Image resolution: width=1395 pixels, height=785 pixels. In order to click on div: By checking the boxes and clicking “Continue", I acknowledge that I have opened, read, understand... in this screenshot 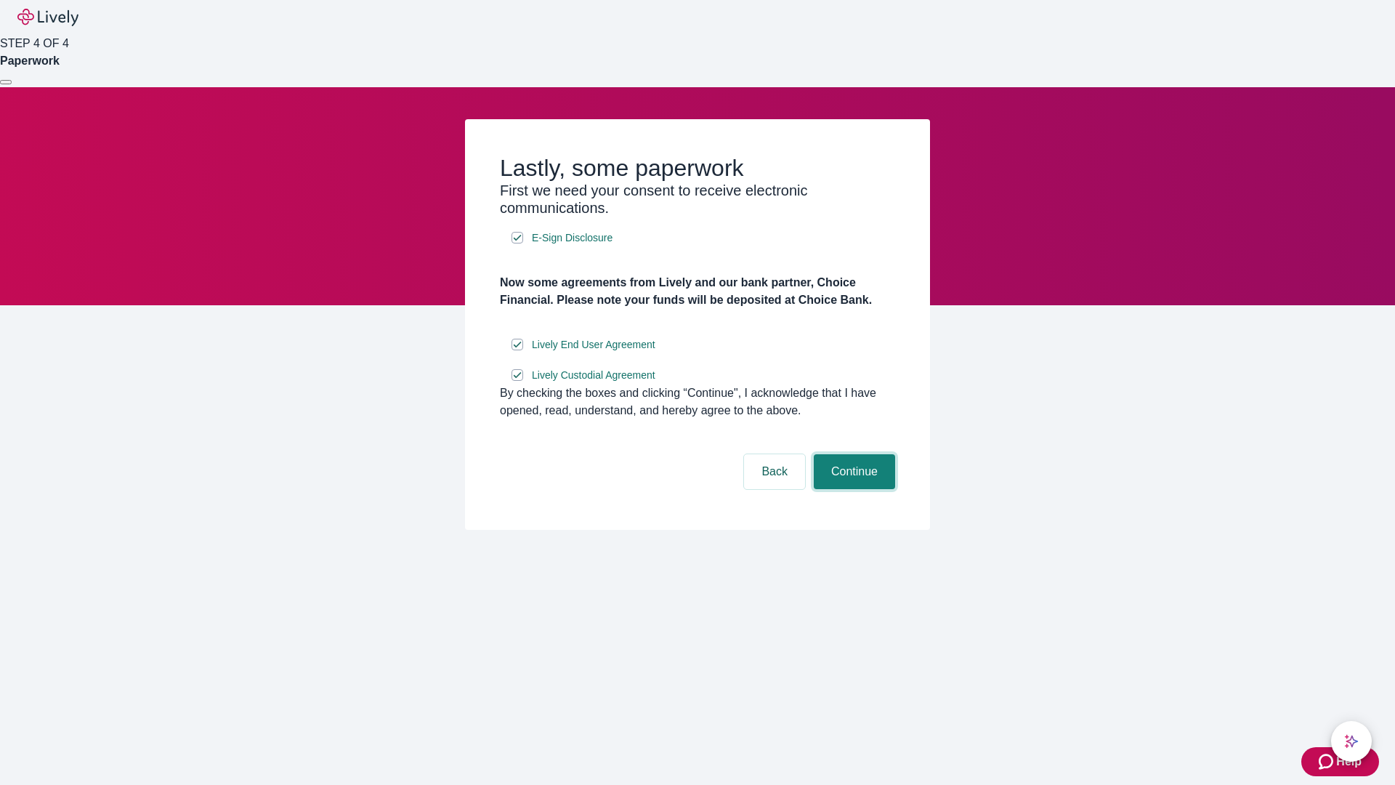, I will do `click(698, 402)`.